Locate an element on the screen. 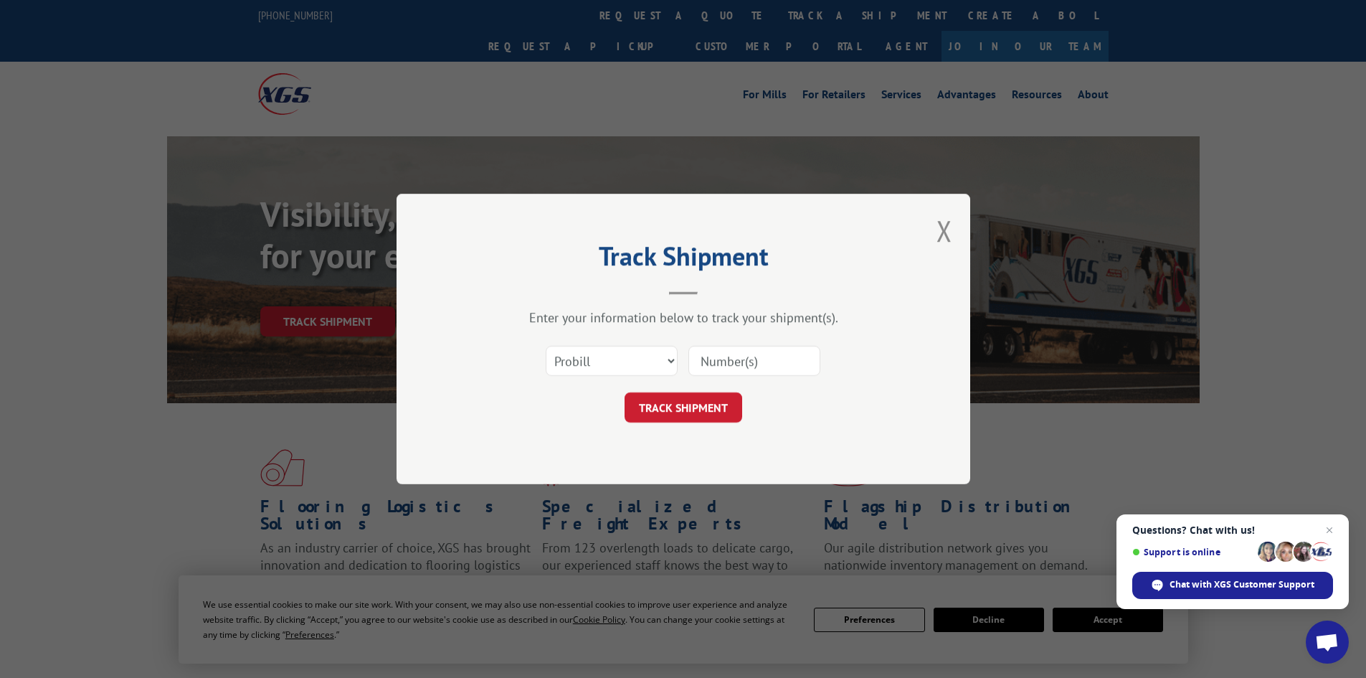  span: Support is online is located at coordinates (1192, 551).